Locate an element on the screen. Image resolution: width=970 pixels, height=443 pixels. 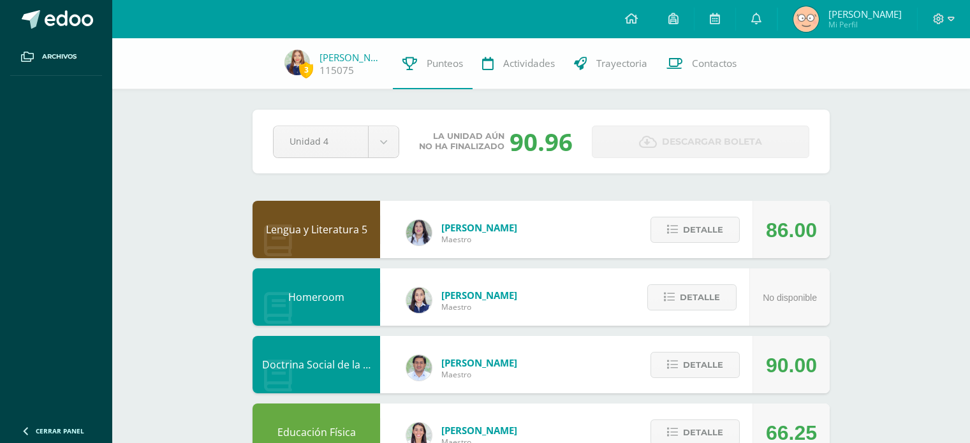
div: Lengua y Literatura 5 is located at coordinates (316, 230).